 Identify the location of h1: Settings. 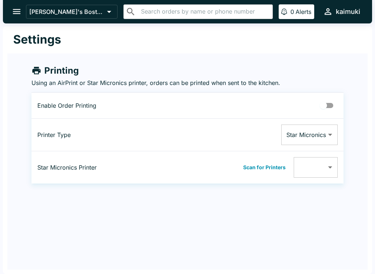
(37, 40).